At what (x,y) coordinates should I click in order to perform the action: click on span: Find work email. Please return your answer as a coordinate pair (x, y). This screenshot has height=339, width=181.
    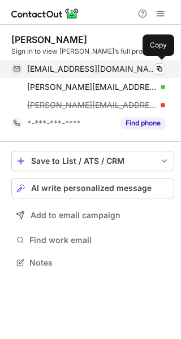
    Looking at the image, I should click on (100, 240).